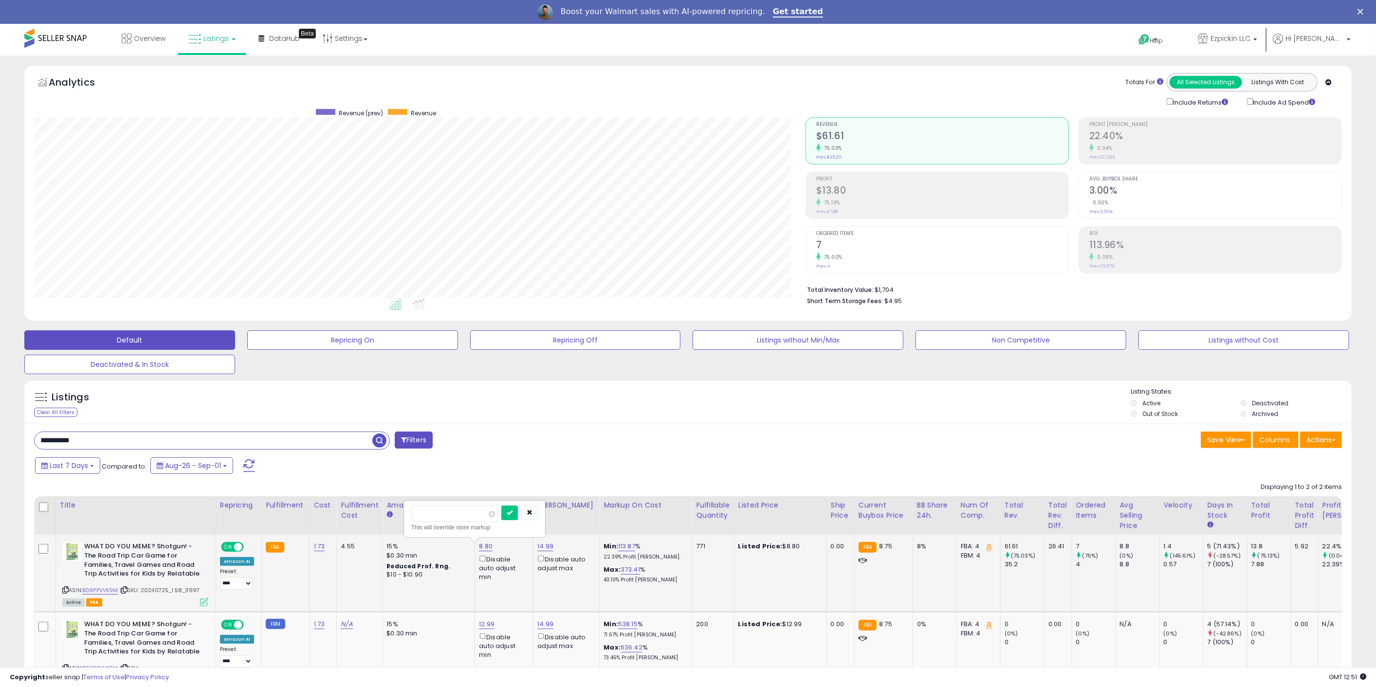  What do you see at coordinates (81, 83) in the screenshot?
I see `h5: Analytics` at bounding box center [81, 83].